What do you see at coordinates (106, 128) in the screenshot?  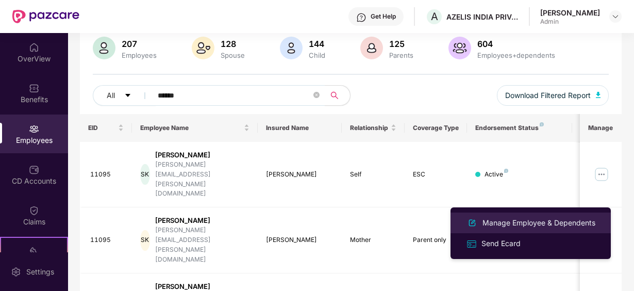 I see `th: EID` at bounding box center [106, 128].